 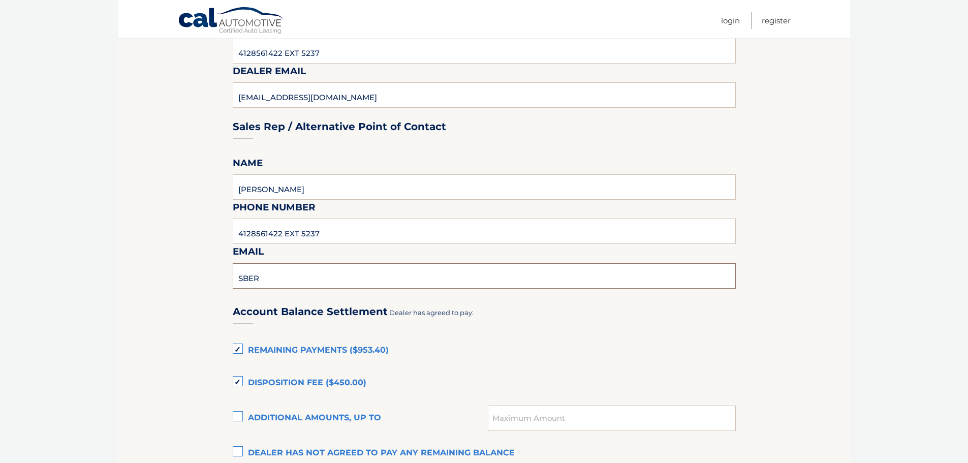 I want to click on input: Maximum Amount, so click(x=611, y=418).